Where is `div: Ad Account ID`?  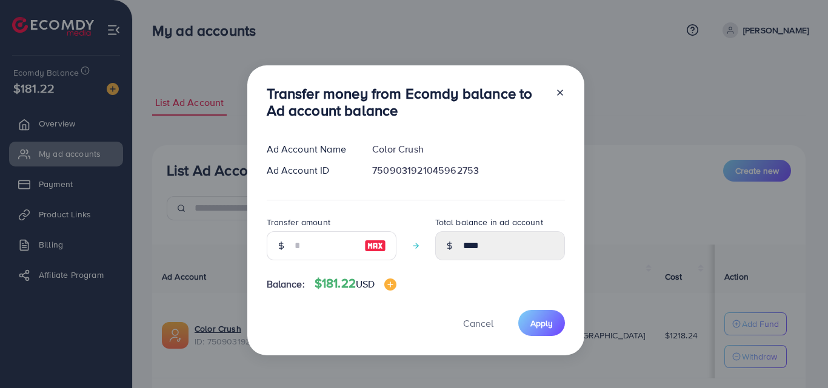 div: Ad Account ID is located at coordinates (310, 170).